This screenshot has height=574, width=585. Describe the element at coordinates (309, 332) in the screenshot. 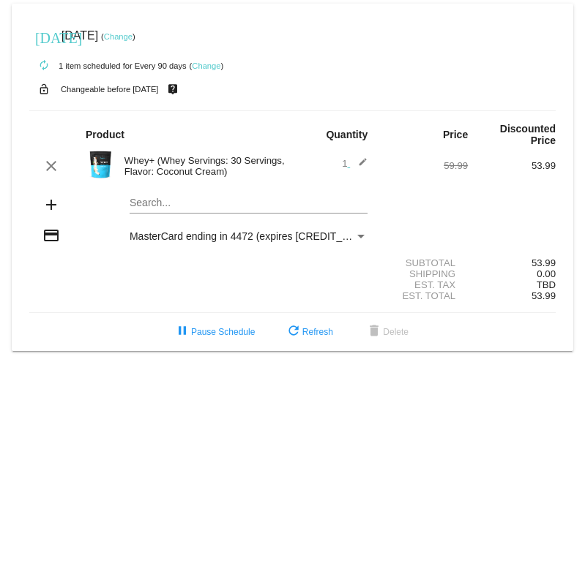

I see `span: Refresh` at that location.